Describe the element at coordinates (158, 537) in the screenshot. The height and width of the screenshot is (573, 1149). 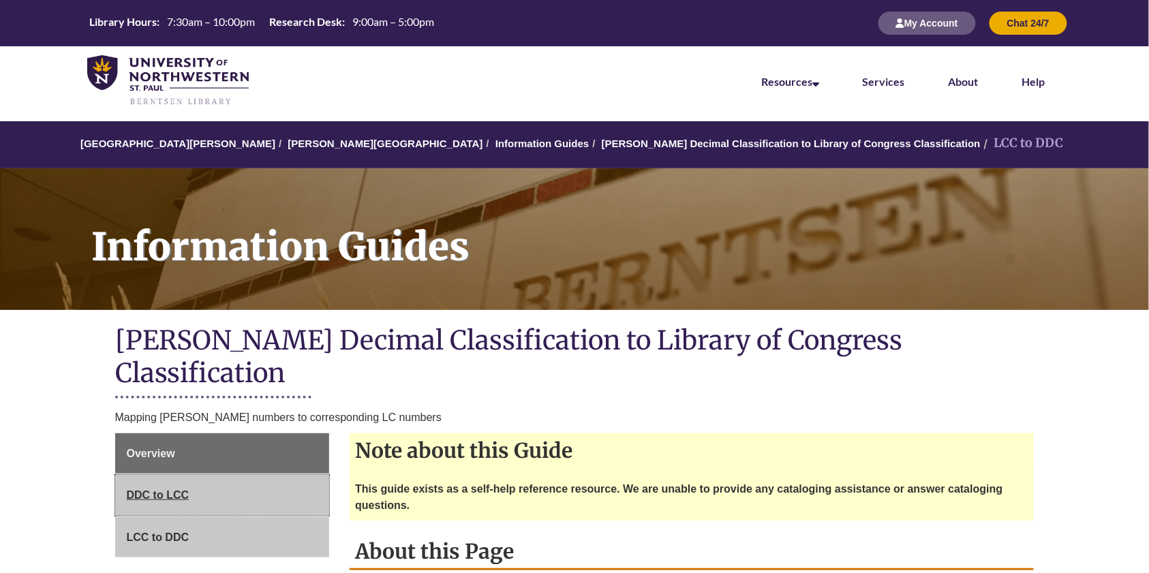
I see `span: LCC to DDC` at that location.